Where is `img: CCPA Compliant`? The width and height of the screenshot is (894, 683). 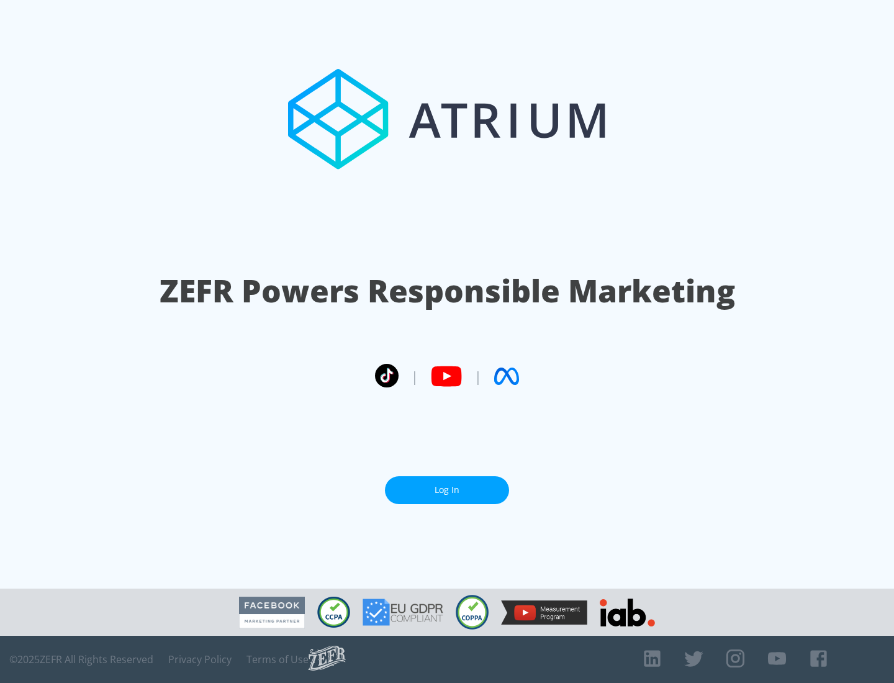
img: CCPA Compliant is located at coordinates (334, 612).